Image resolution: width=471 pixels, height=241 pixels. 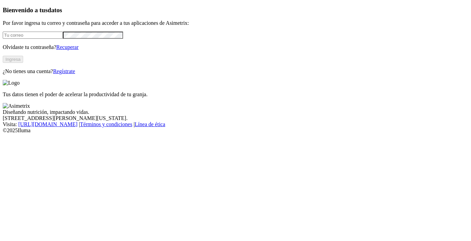 I want to click on a: Regístrate, so click(x=64, y=71).